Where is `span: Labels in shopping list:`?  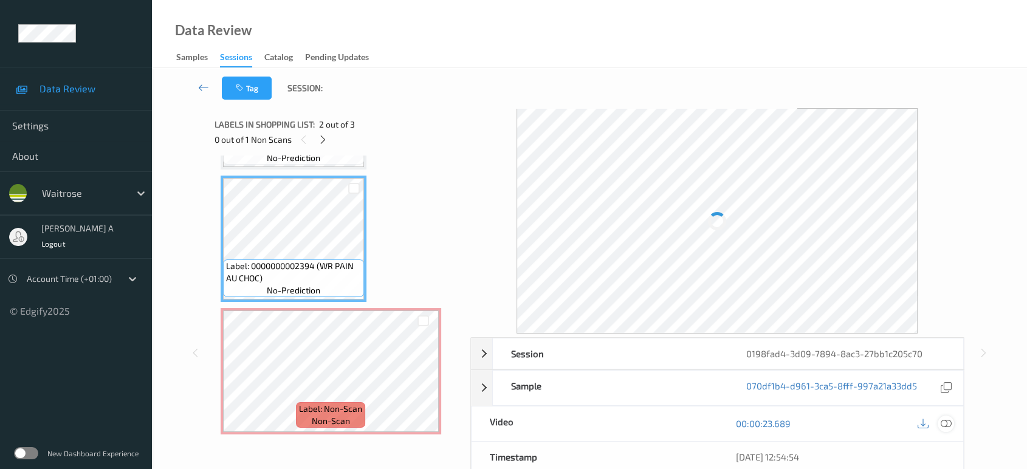
span: Labels in shopping list: is located at coordinates (264, 125).